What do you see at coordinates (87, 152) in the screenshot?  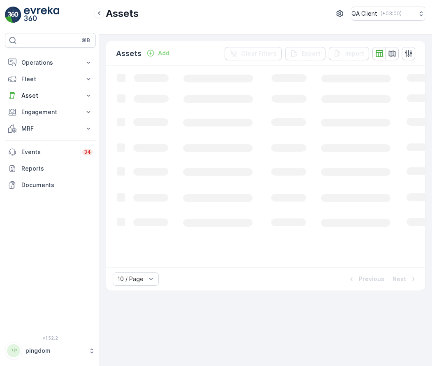 I see `p: 34` at bounding box center [87, 152].